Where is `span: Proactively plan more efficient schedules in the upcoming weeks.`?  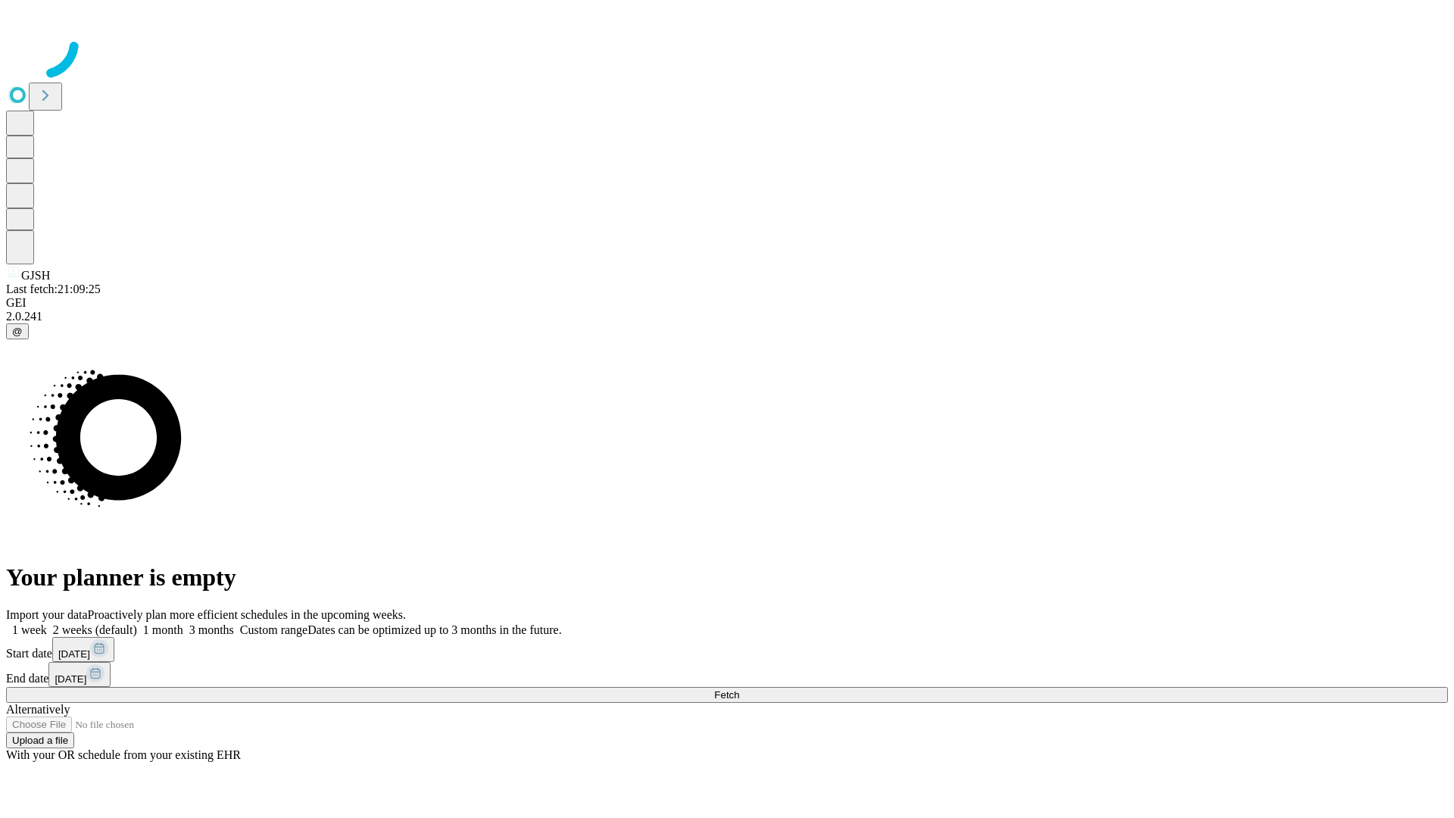 span: Proactively plan more efficient schedules in the upcoming weeks. is located at coordinates (247, 614).